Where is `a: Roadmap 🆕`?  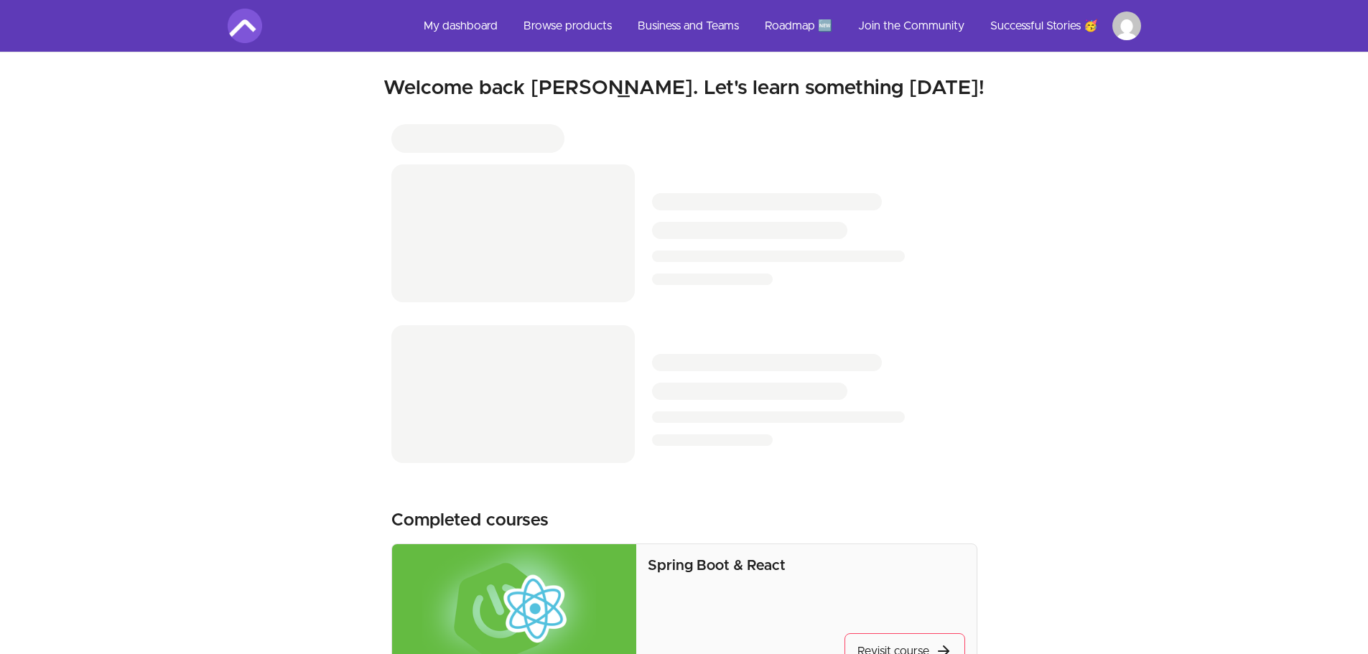
a: Roadmap 🆕 is located at coordinates (799, 26).